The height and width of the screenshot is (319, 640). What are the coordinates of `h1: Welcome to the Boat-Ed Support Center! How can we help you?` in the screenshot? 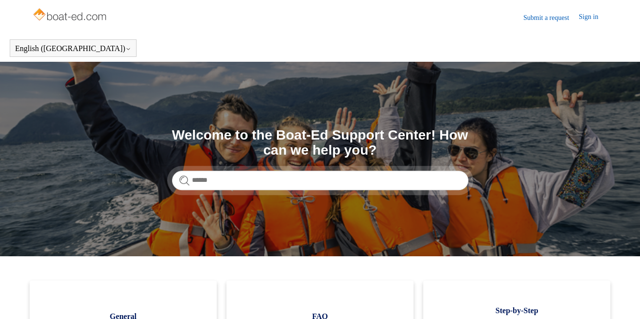 It's located at (320, 143).